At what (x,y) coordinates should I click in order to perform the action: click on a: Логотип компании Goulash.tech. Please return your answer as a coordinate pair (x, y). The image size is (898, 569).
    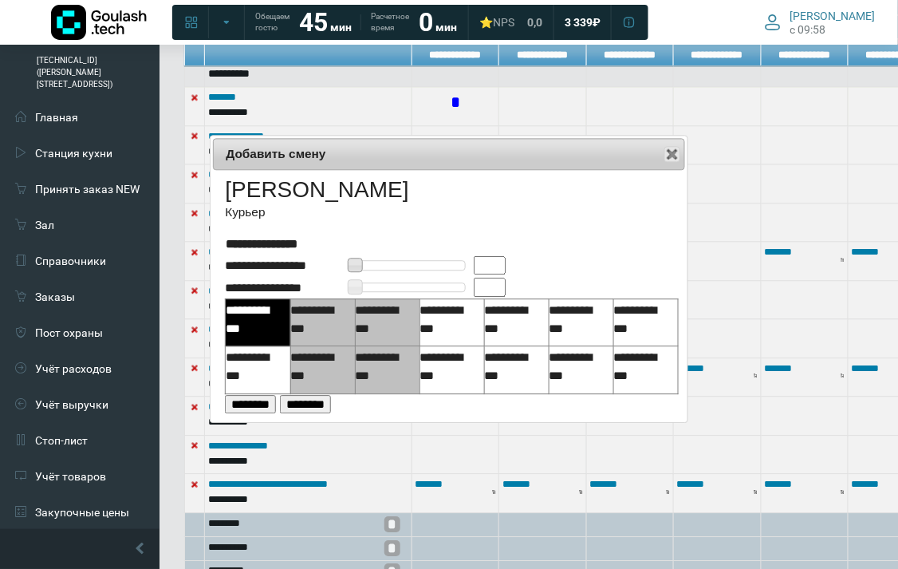
    Looking at the image, I should click on (99, 22).